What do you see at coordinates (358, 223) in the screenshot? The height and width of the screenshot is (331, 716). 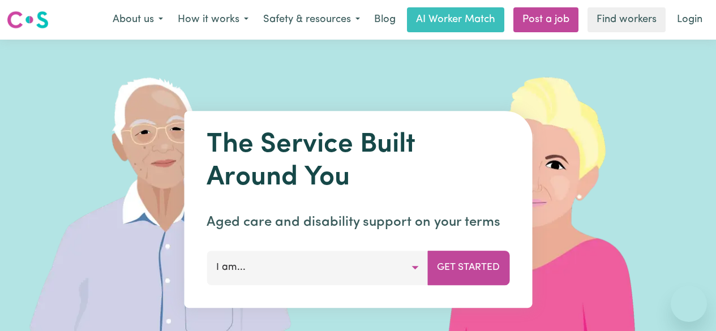 I see `p: Aged care and disability support on your terms` at bounding box center [358, 223].